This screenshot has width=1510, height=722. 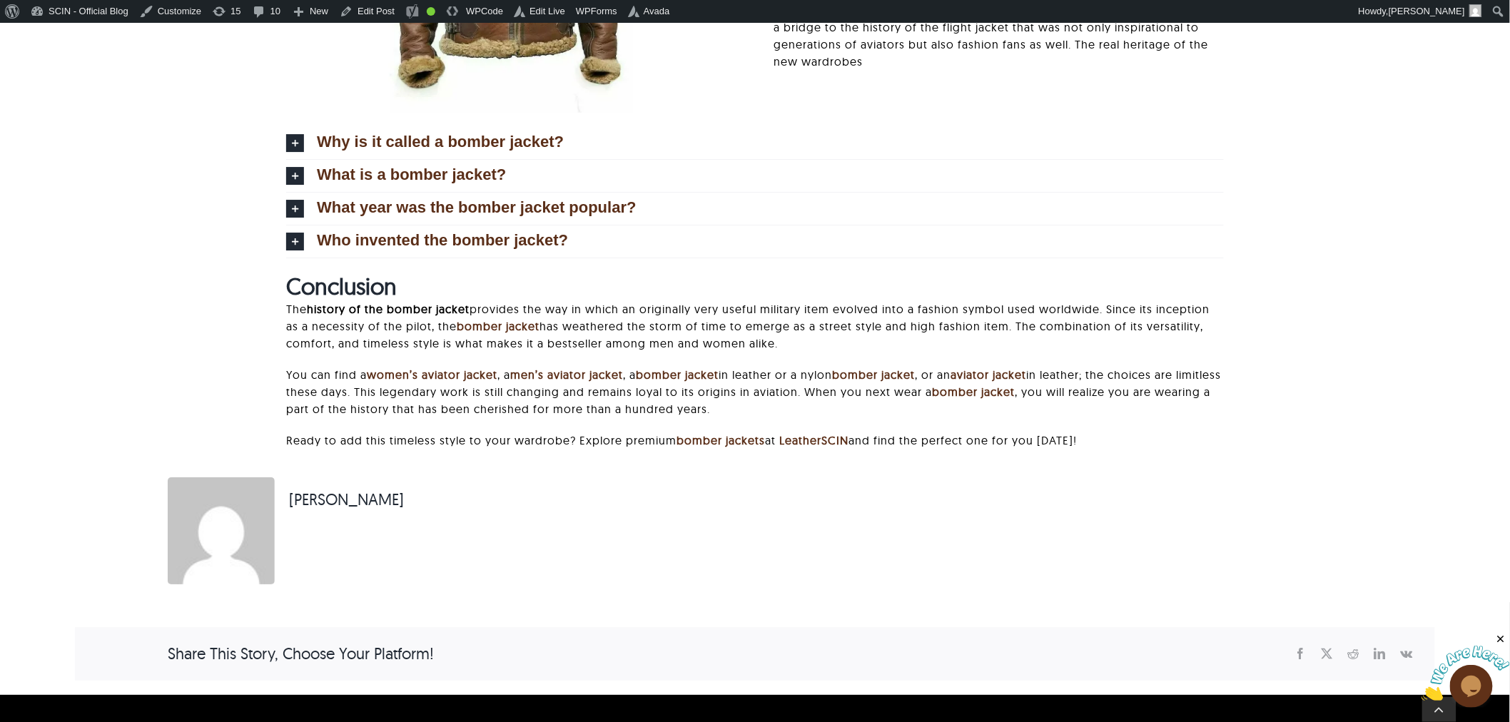 I want to click on a: aviator jacket, so click(x=988, y=375).